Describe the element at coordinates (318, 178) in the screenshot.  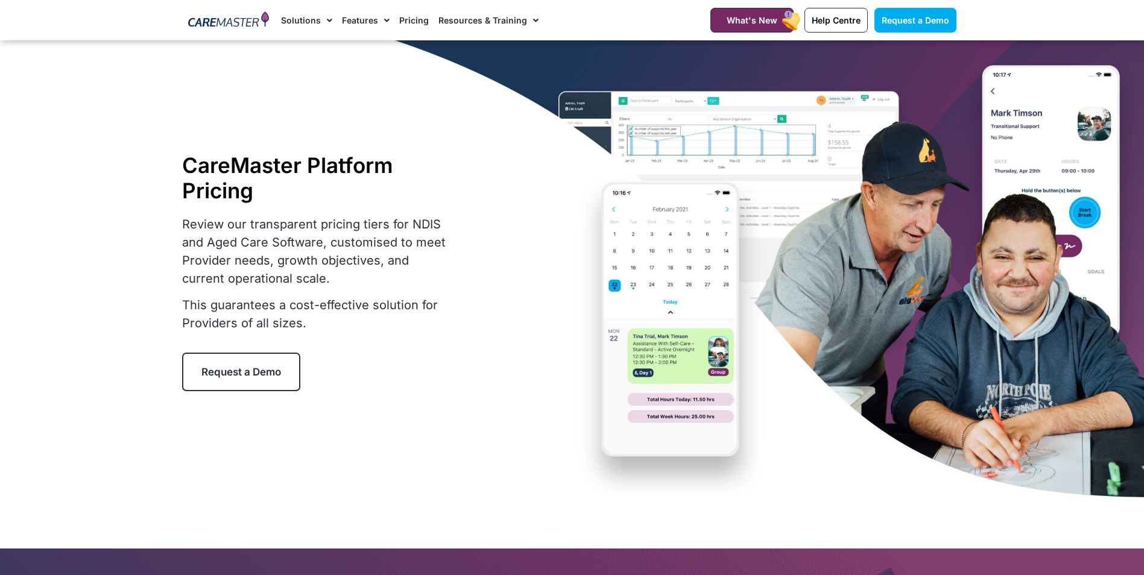
I see `h1: CareMaster Platform Pricing` at that location.